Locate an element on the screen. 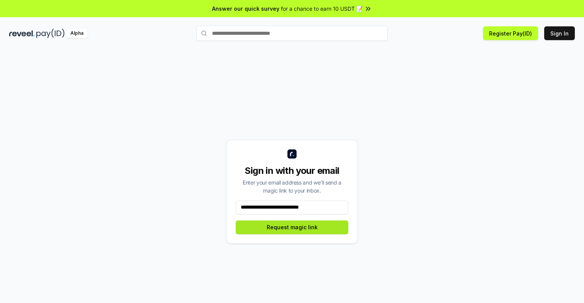 Image resolution: width=584 pixels, height=303 pixels. button: Sign In is located at coordinates (559, 33).